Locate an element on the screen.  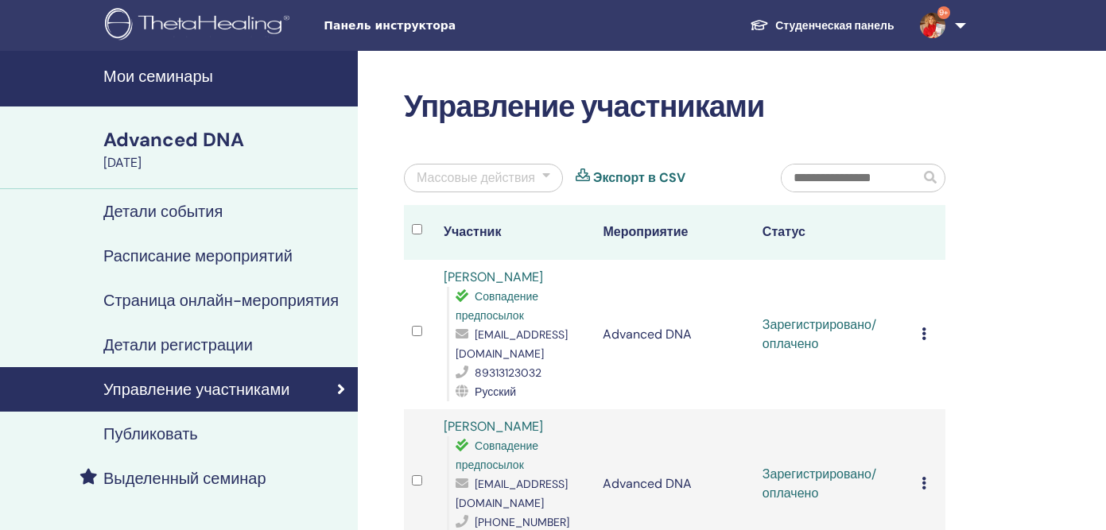
img: graduation-cap-white.svg is located at coordinates (759, 25).